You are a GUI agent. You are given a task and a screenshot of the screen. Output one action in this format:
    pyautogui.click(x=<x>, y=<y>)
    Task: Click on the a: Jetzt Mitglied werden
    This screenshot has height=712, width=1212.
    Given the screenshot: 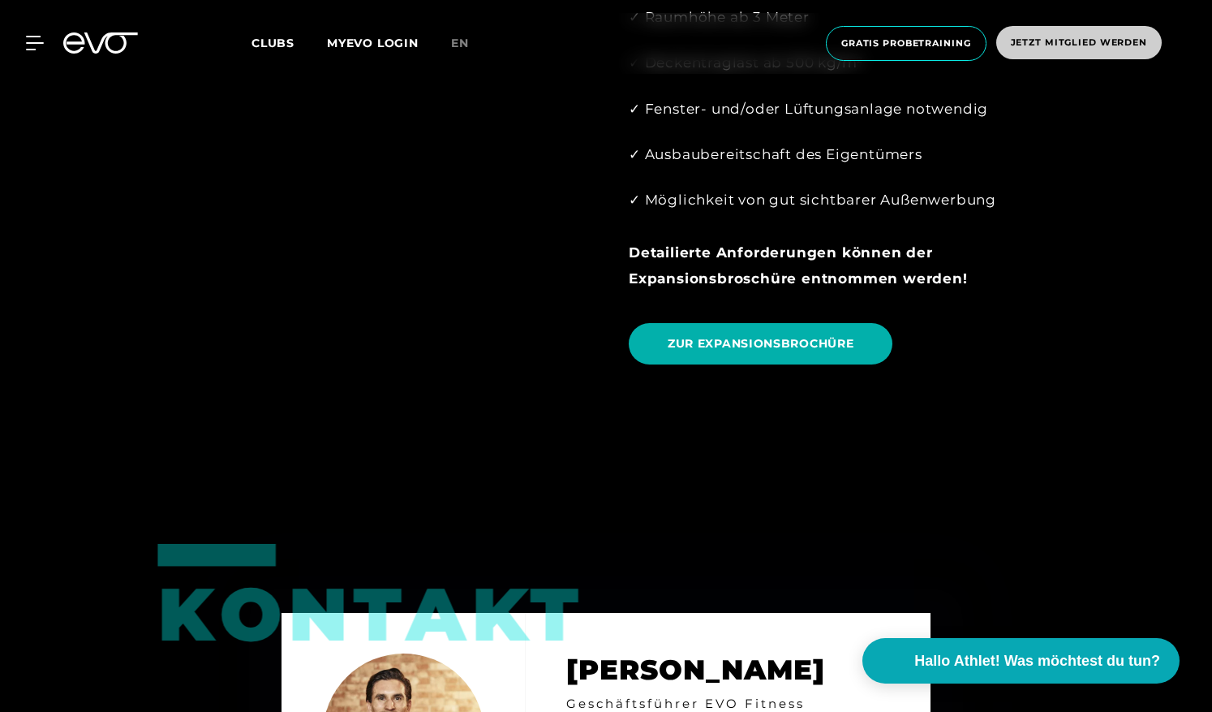 What is the action you would take?
    pyautogui.click(x=1079, y=43)
    